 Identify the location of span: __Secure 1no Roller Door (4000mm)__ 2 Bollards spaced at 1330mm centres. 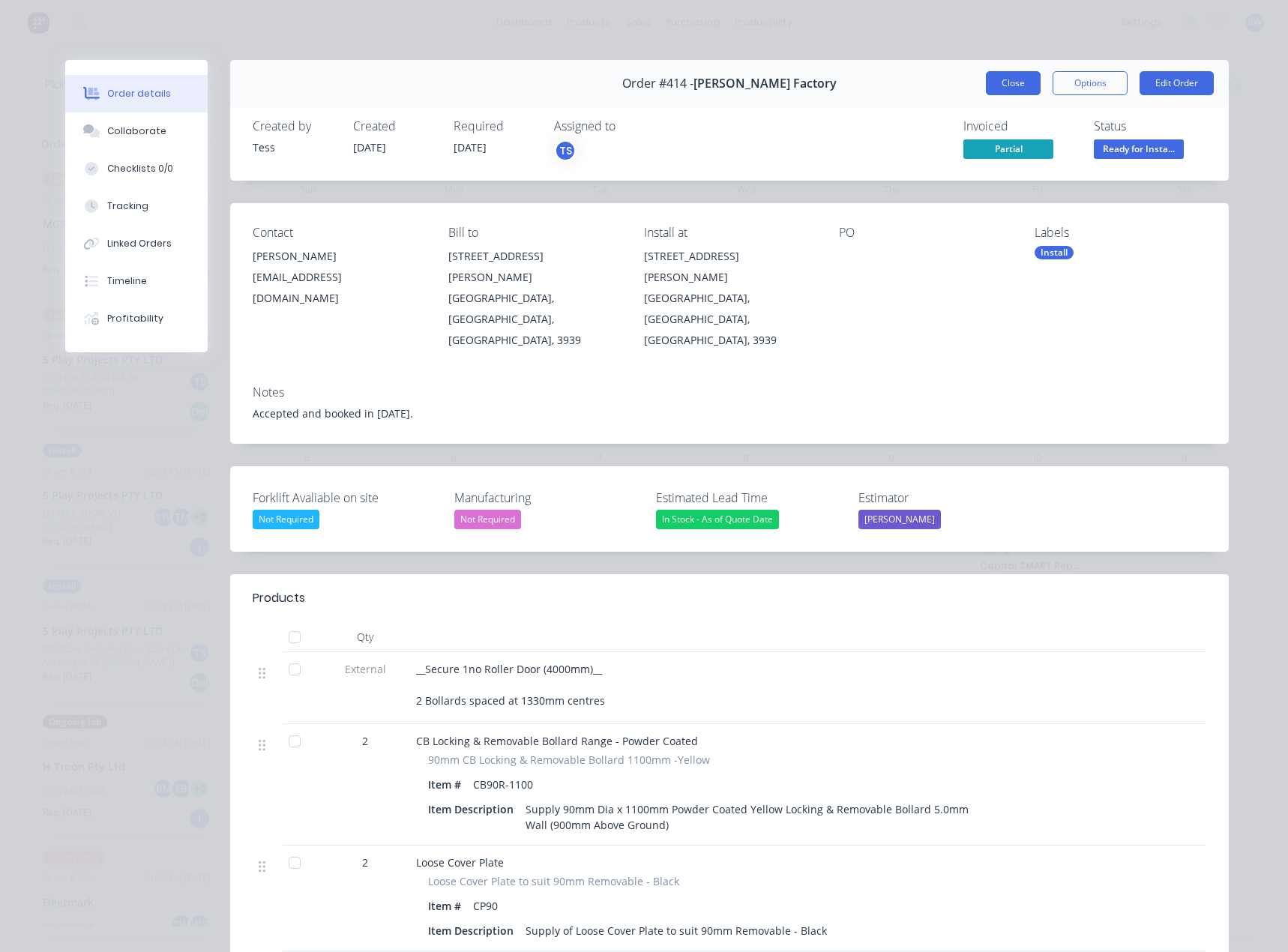
(510, 684).